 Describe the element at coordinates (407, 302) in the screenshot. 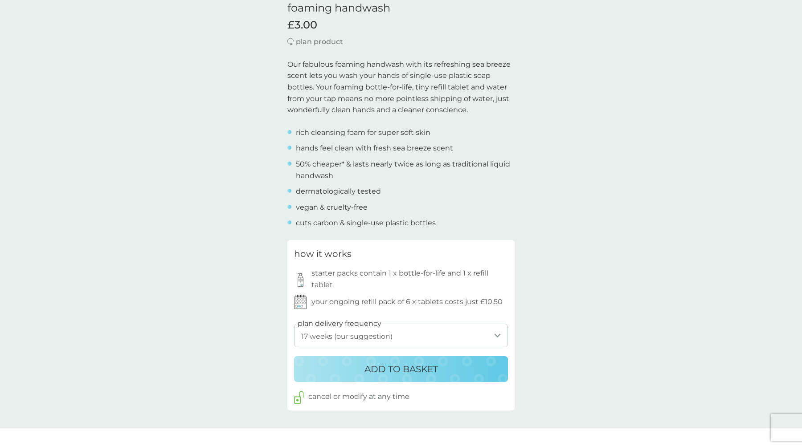

I see `p: your ongoing refill pack of 6 x tablets costs just £10.50` at that location.